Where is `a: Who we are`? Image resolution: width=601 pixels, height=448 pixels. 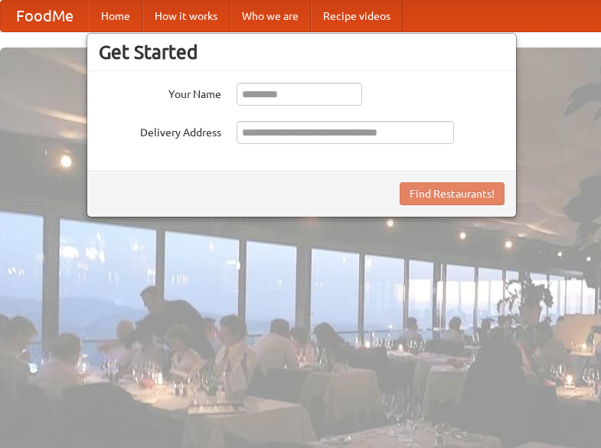
a: Who we are is located at coordinates (270, 16).